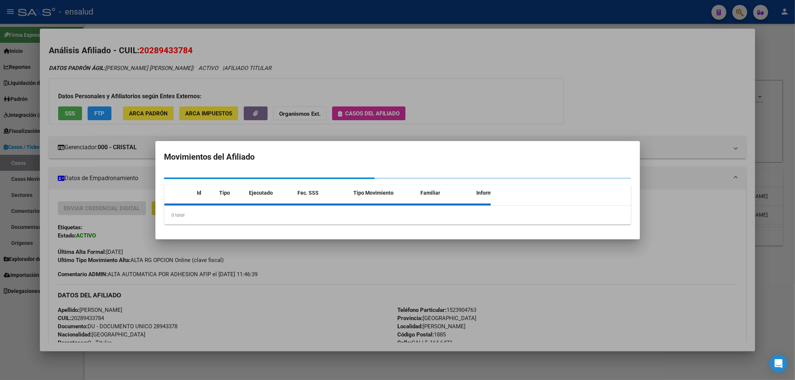 The image size is (795, 380). Describe the element at coordinates (225, 193) in the screenshot. I see `span: Tipo` at that location.